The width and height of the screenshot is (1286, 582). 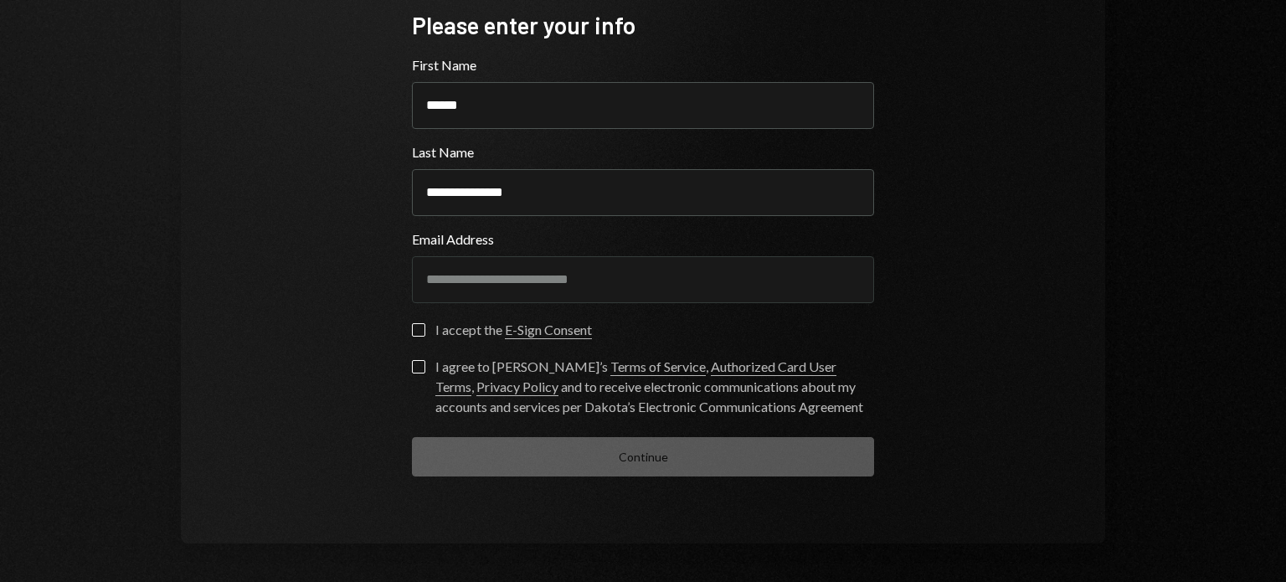 What do you see at coordinates (419, 330) in the screenshot?
I see `button: I accept the E-Sign Consent` at bounding box center [419, 330].